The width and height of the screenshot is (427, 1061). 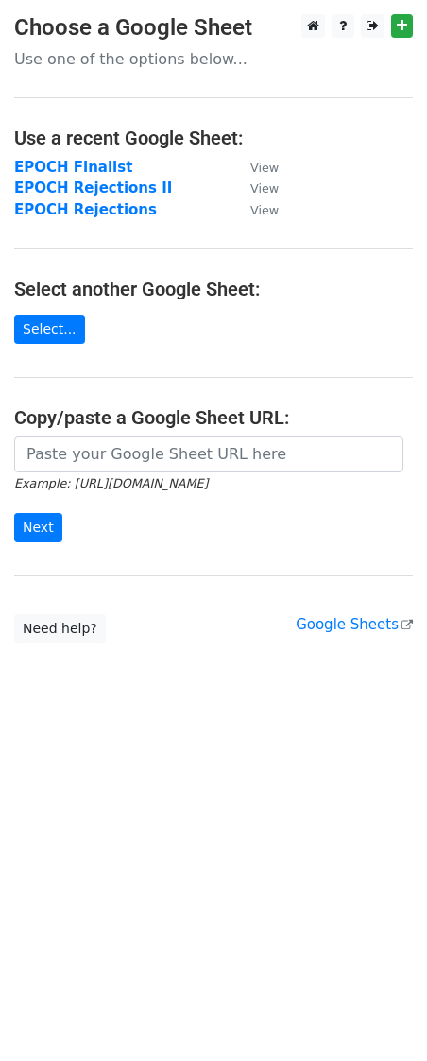 What do you see at coordinates (85, 210) in the screenshot?
I see `a: EPOCH Rejections` at bounding box center [85, 210].